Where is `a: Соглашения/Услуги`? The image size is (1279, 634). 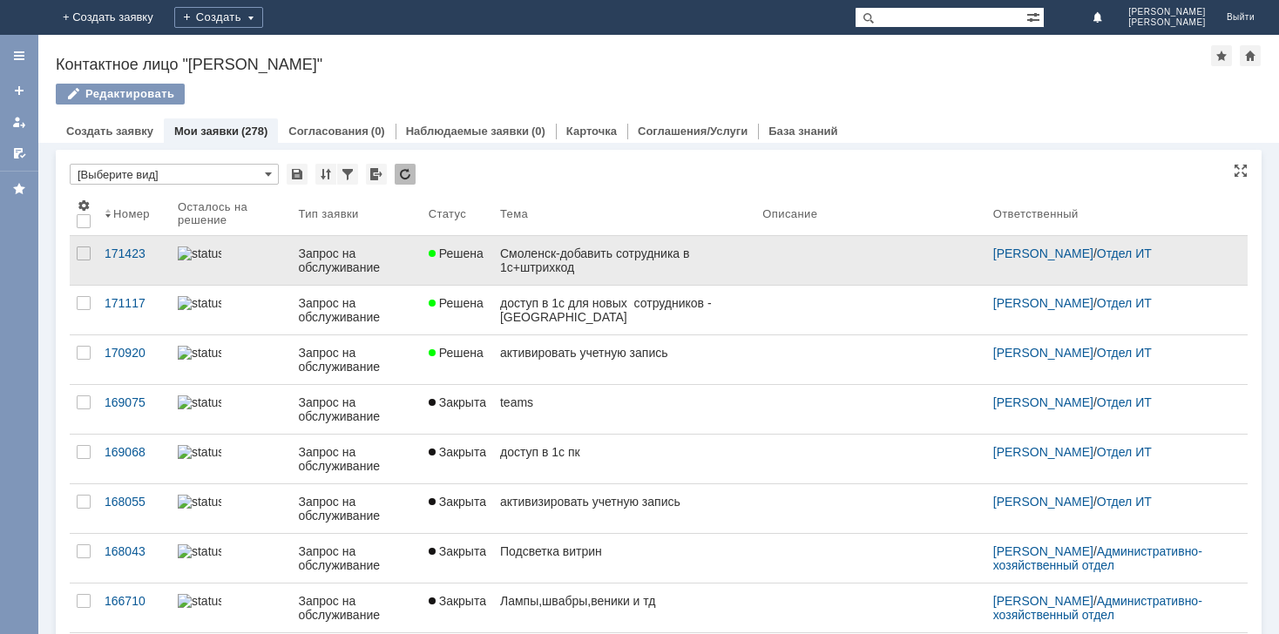 a: Соглашения/Услуги is located at coordinates (693, 131).